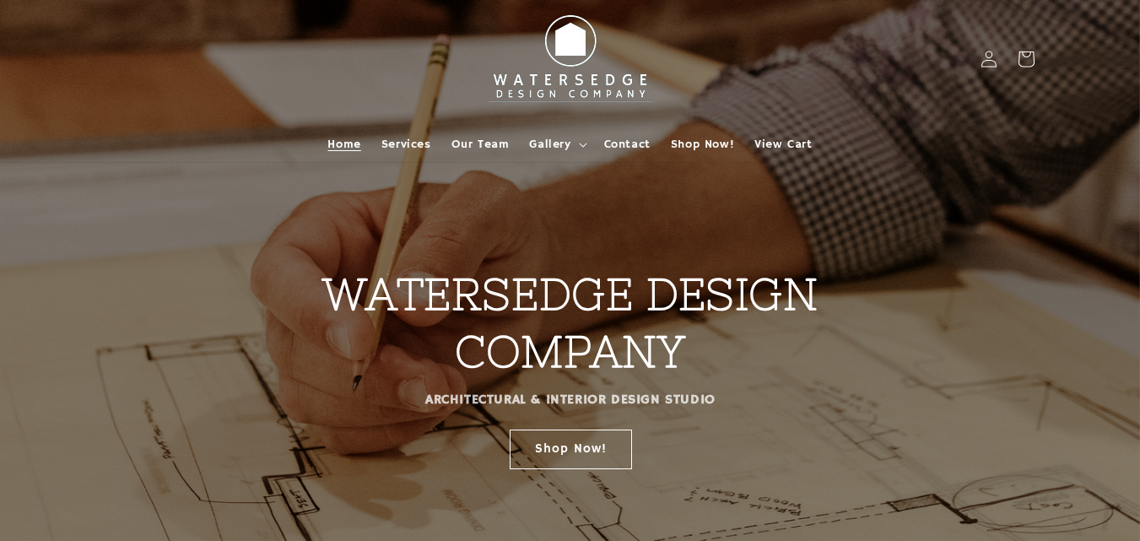 The image size is (1140, 541). What do you see at coordinates (702, 144) in the screenshot?
I see `span: Shop Now!` at bounding box center [702, 144].